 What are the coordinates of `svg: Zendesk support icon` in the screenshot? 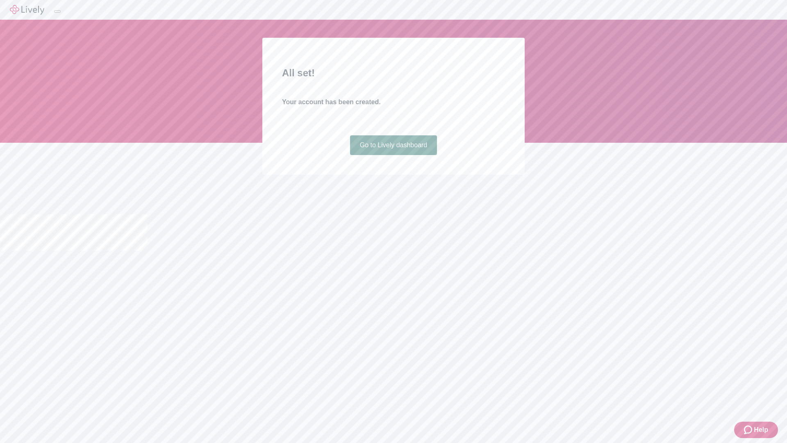 It's located at (749, 430).